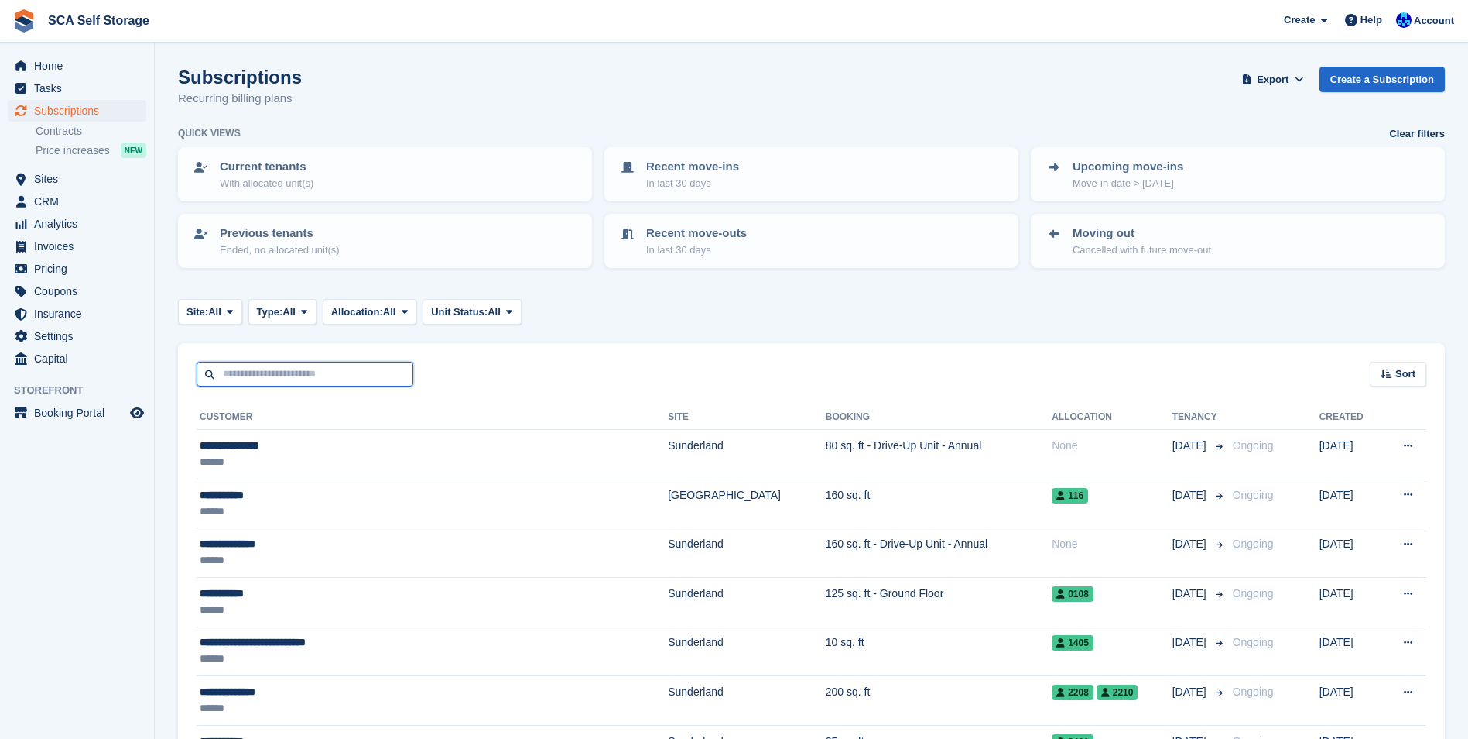 This screenshot has width=1468, height=739. I want to click on span: 0108, so click(1073, 594).